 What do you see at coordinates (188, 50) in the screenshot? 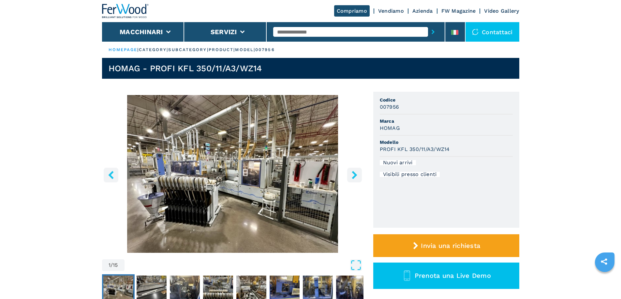
I see `p: subcategory |` at bounding box center [188, 50].